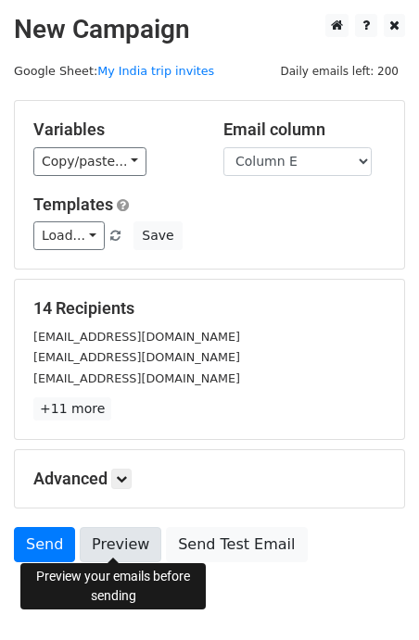 The height and width of the screenshot is (640, 419). Describe the element at coordinates (339, 70) in the screenshot. I see `a: Daily emails left: 200` at that location.